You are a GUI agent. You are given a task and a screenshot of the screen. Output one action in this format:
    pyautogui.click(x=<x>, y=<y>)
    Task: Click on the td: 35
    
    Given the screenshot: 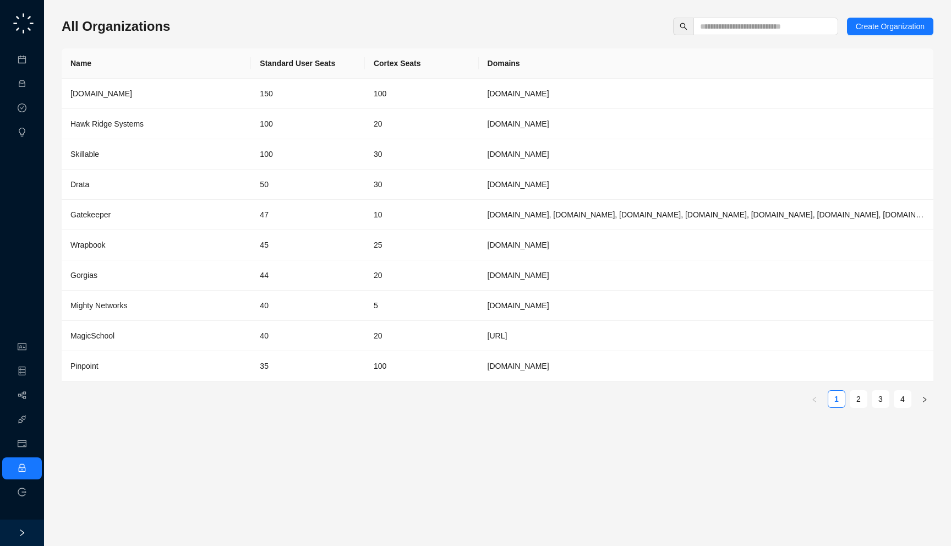 What is the action you would take?
    pyautogui.click(x=308, y=366)
    